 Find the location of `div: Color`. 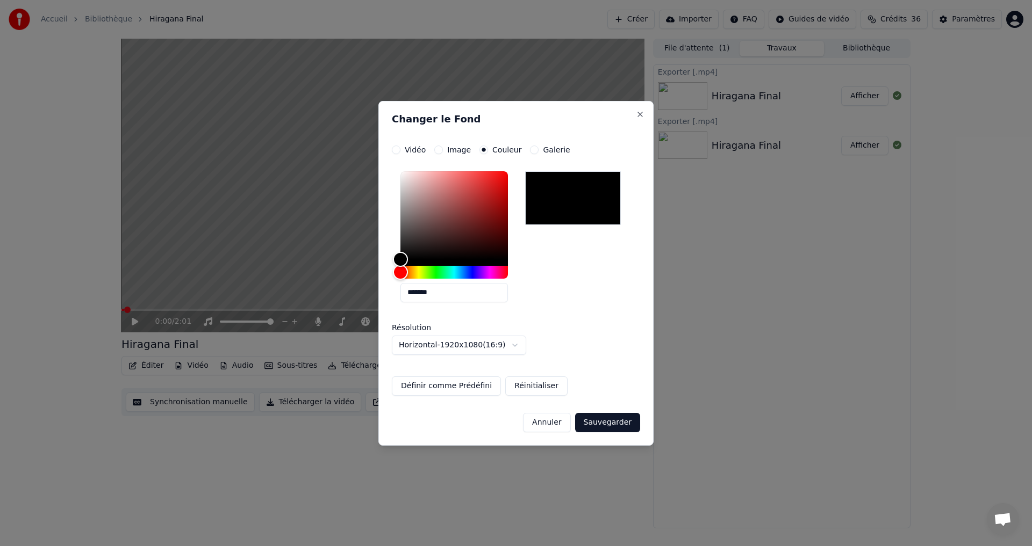

div: Color is located at coordinates (454, 215).